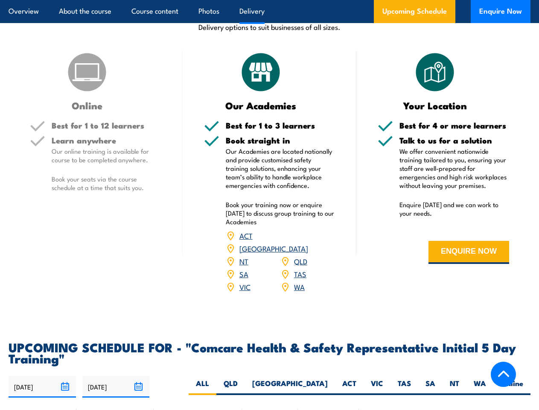 Image resolution: width=539 pixels, height=410 pixels. What do you see at coordinates (299, 286) in the screenshot?
I see `a: WA` at bounding box center [299, 286].